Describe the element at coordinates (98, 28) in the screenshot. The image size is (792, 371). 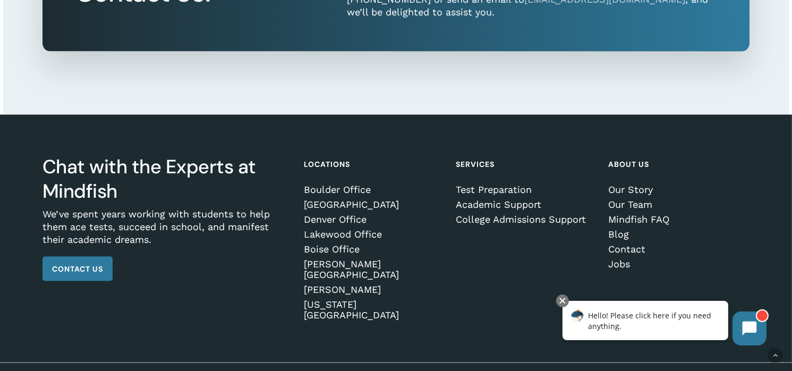
I see `span: Hello! Please click here if you need anything.` at that location.